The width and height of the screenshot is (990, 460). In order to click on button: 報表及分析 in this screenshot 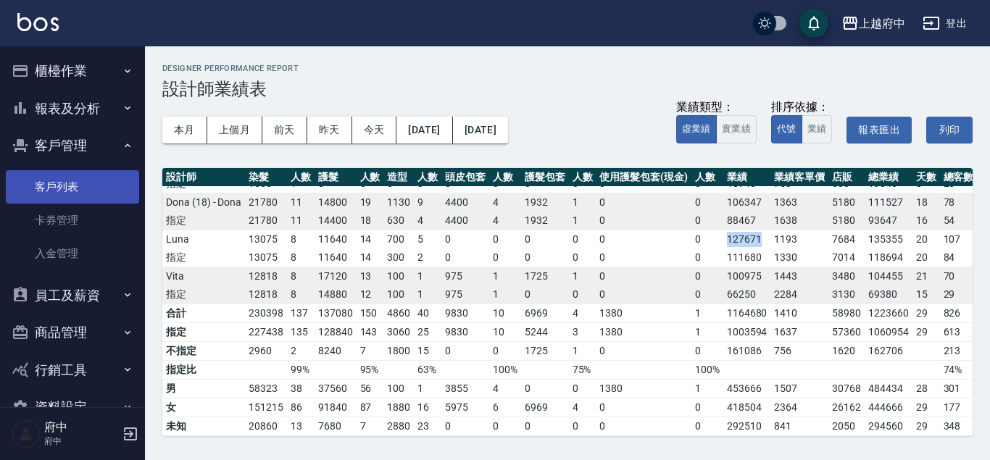, I will do `click(73, 109)`.